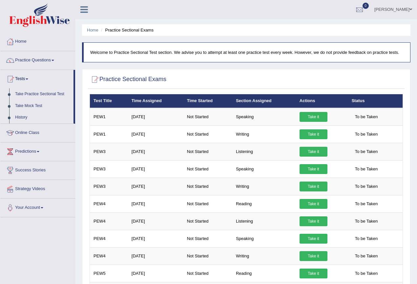  What do you see at coordinates (38, 207) in the screenshot?
I see `a: Your Account` at bounding box center [38, 207].